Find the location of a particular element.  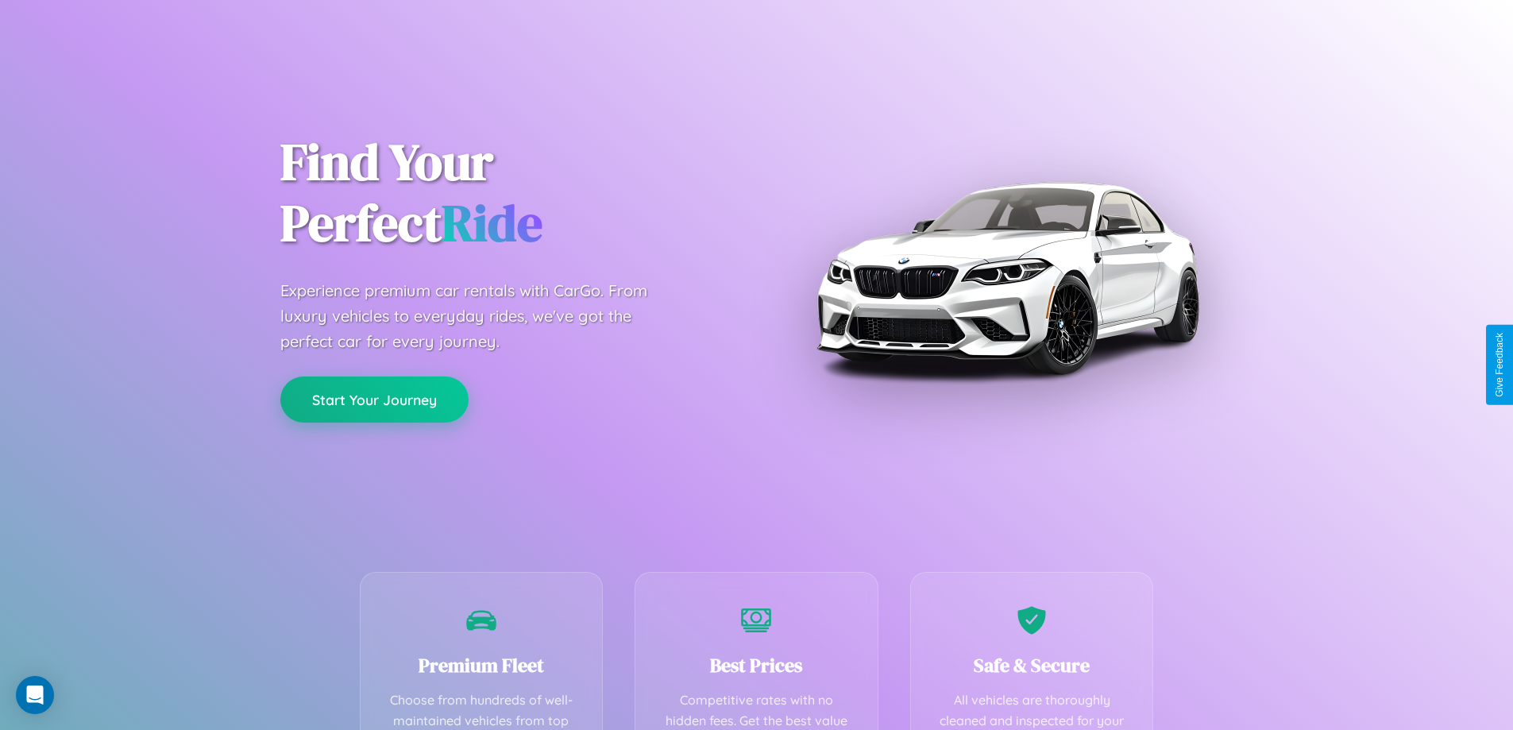

span: Ride is located at coordinates (492, 222).